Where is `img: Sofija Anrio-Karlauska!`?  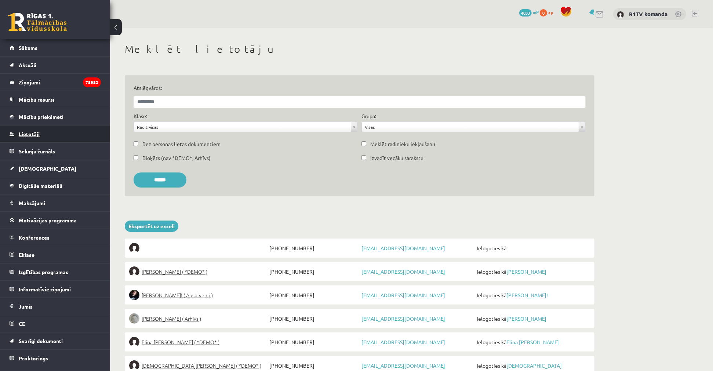
img: Sofija Anrio-Karlauska! is located at coordinates (134, 295).